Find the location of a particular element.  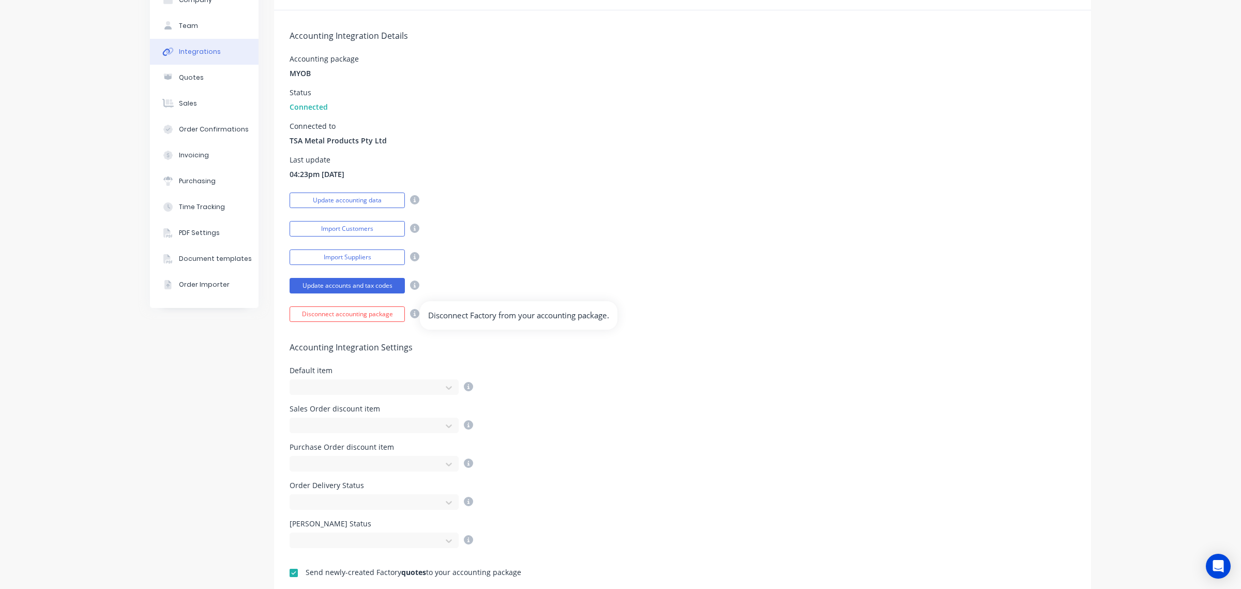

div: Status is located at coordinates (309, 93).